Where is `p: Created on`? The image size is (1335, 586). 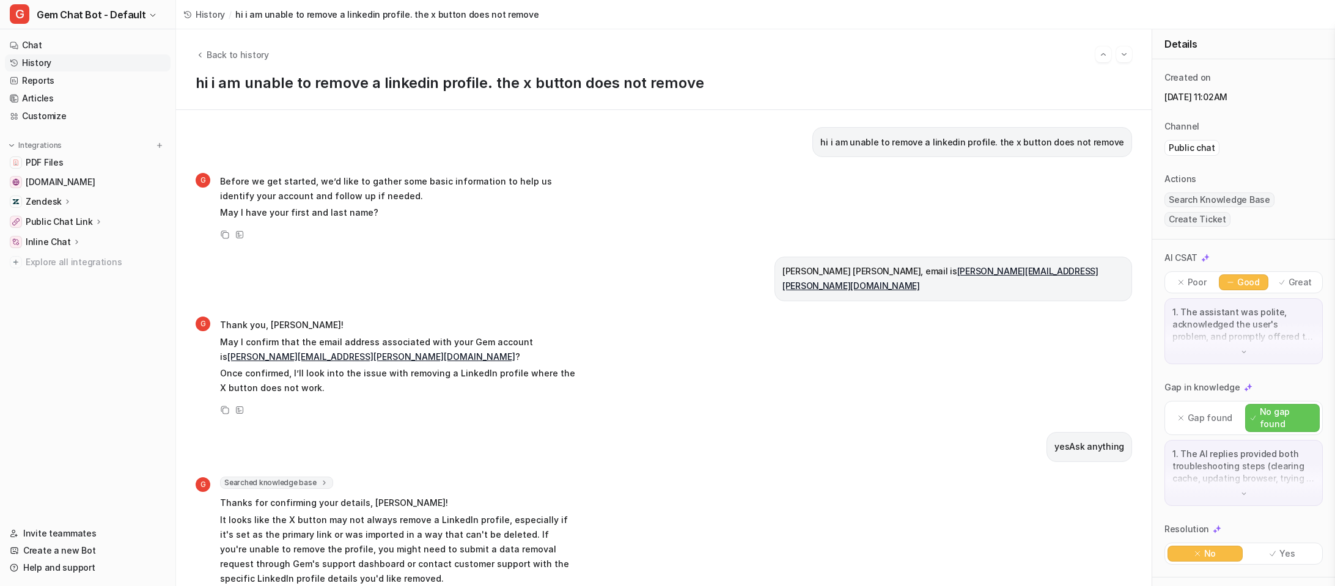 p: Created on is located at coordinates (1188, 78).